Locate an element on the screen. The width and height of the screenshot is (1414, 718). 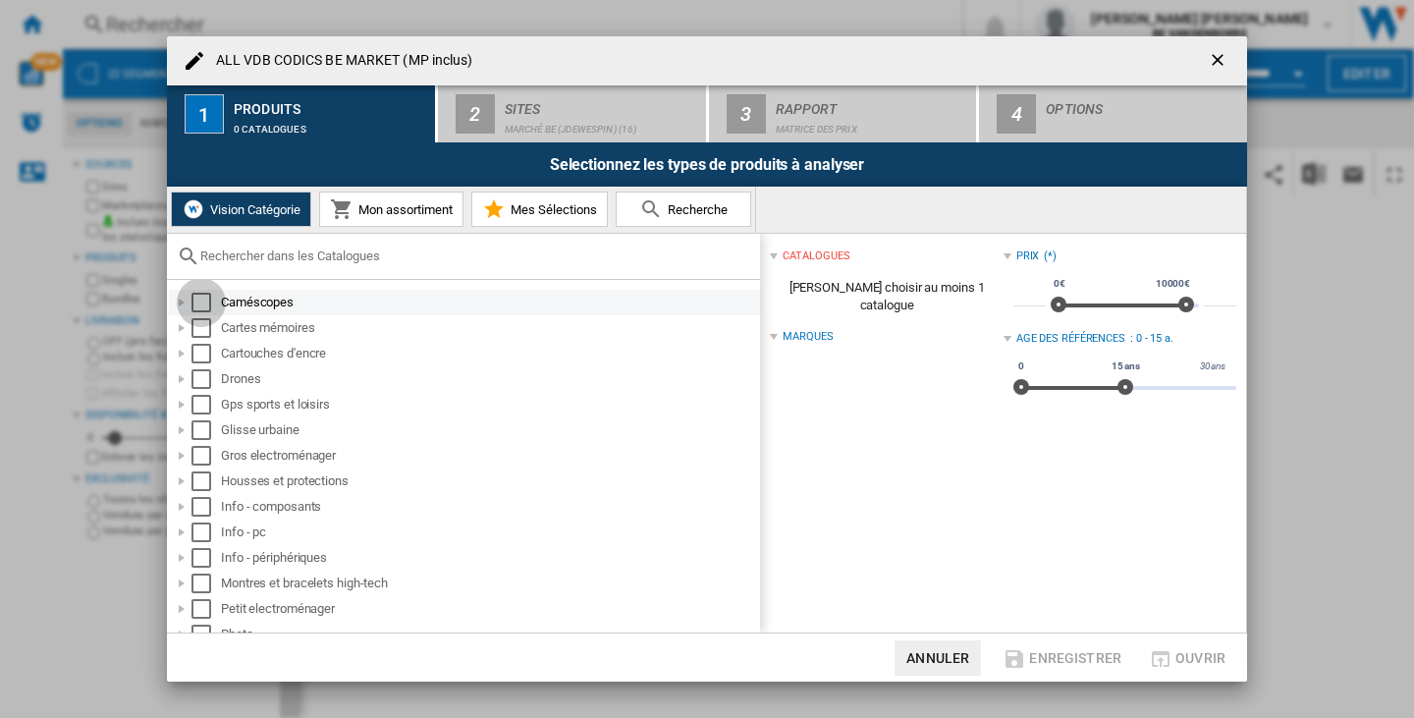
input: Rechercher dans les Catalogues is located at coordinates (475, 255).